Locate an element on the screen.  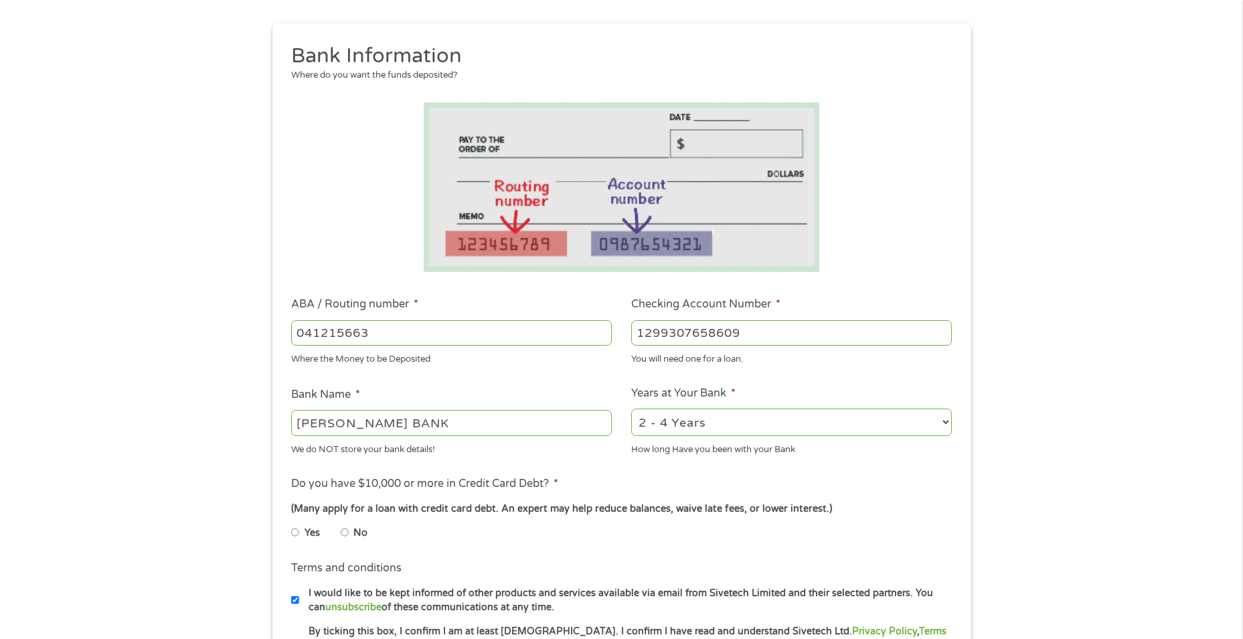
div: (Many apply for a loan with credit card debt. An expert may help reduce balances, waive late fees... is located at coordinates (621, 509).